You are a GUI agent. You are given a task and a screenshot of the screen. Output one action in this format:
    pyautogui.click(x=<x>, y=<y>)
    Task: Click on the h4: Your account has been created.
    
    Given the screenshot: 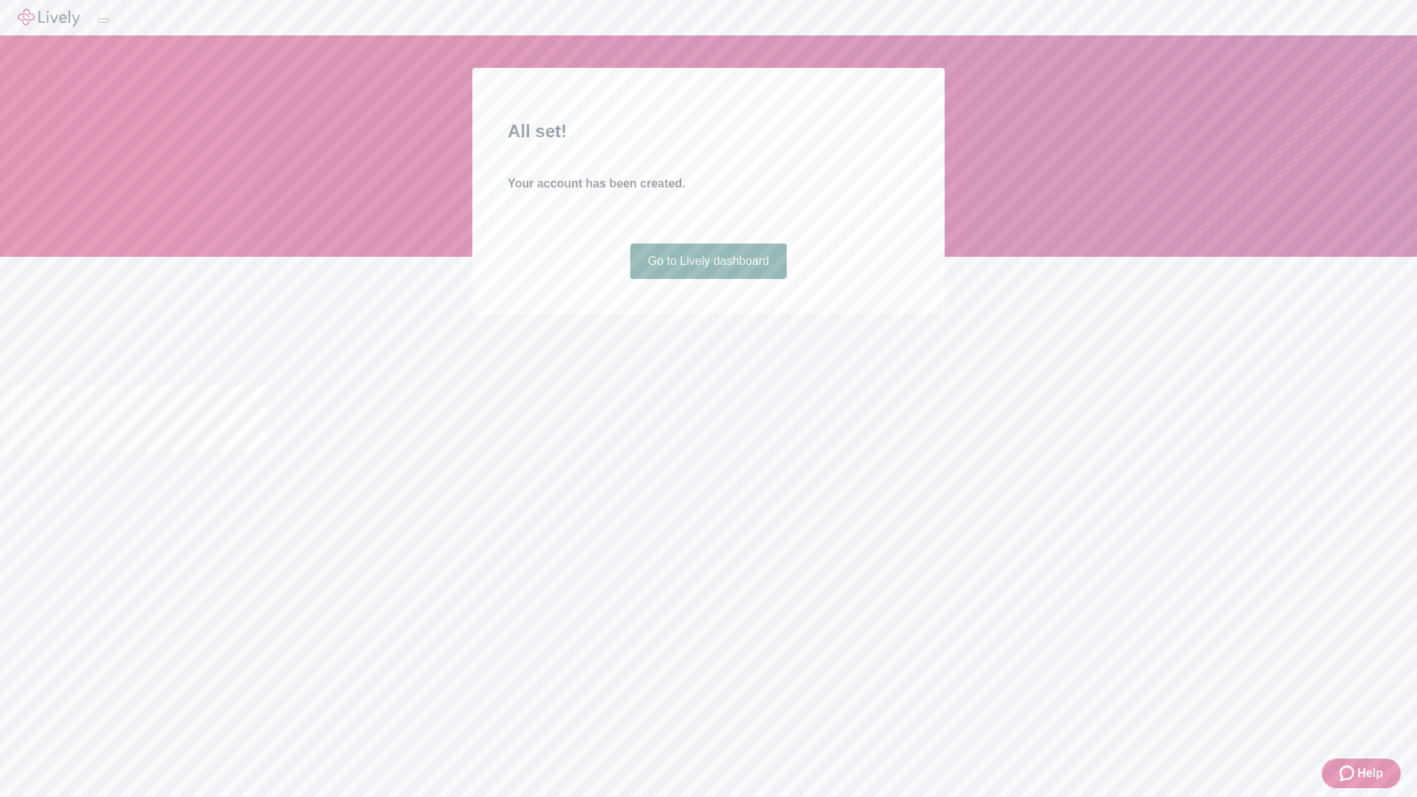 What is the action you would take?
    pyautogui.click(x=709, y=184)
    